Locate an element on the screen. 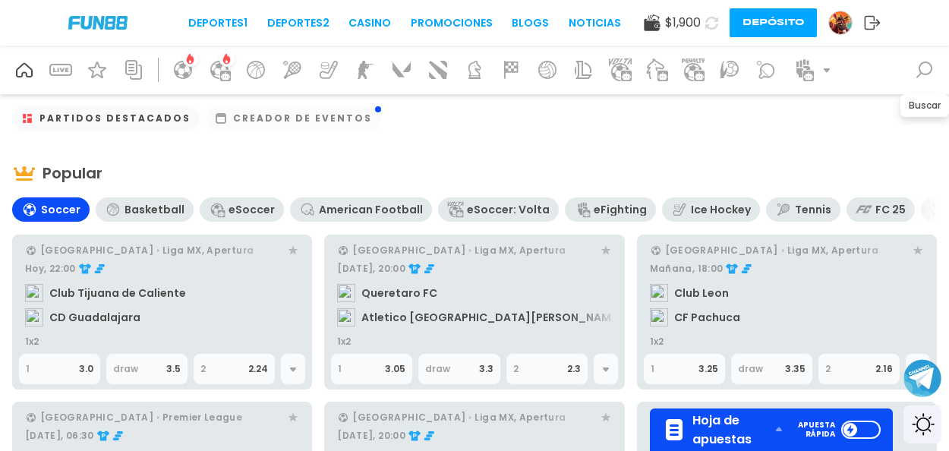 The height and width of the screenshot is (451, 949). img: Avatar is located at coordinates (840, 23).